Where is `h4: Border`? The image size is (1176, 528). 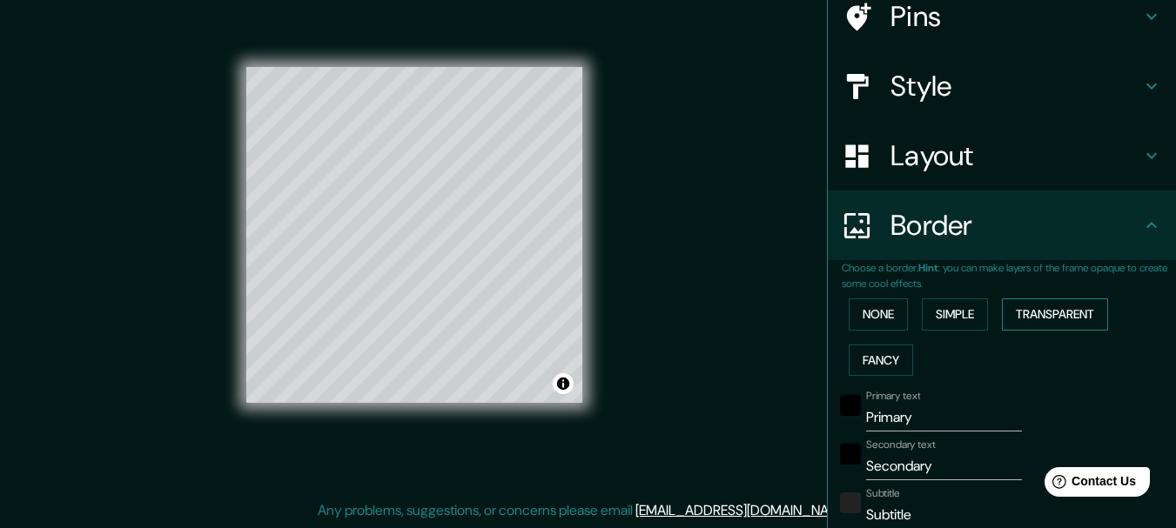 h4: Border is located at coordinates (1016, 225).